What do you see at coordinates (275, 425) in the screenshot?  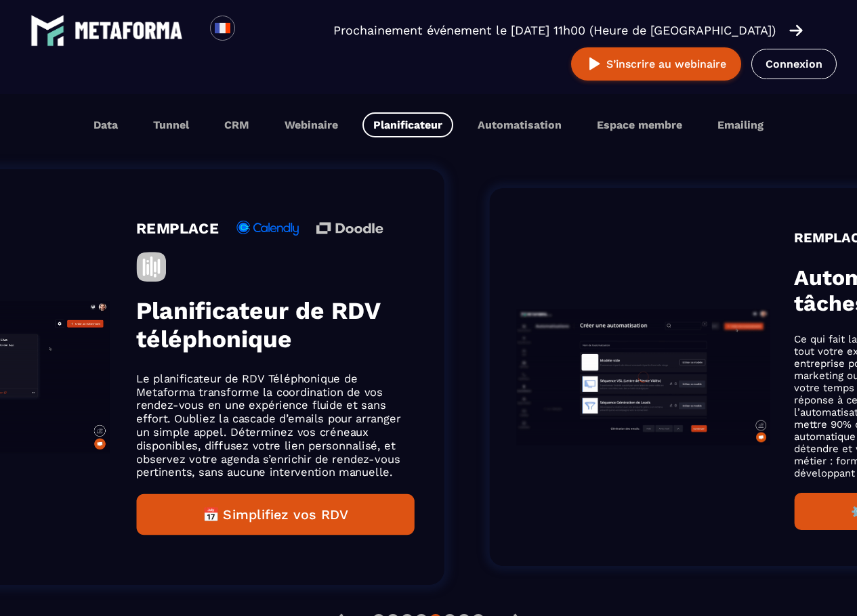 I see `p: Le planificateur de RDV Téléphonique de Metaforma transforme la coordination de vos rendez-vous e...` at bounding box center [275, 425].